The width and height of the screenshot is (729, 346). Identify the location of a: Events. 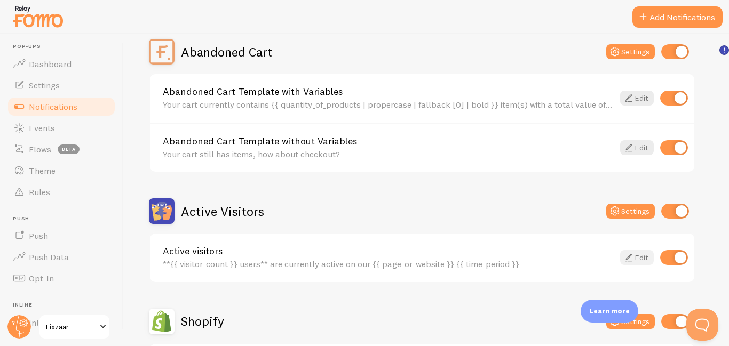
(61, 128).